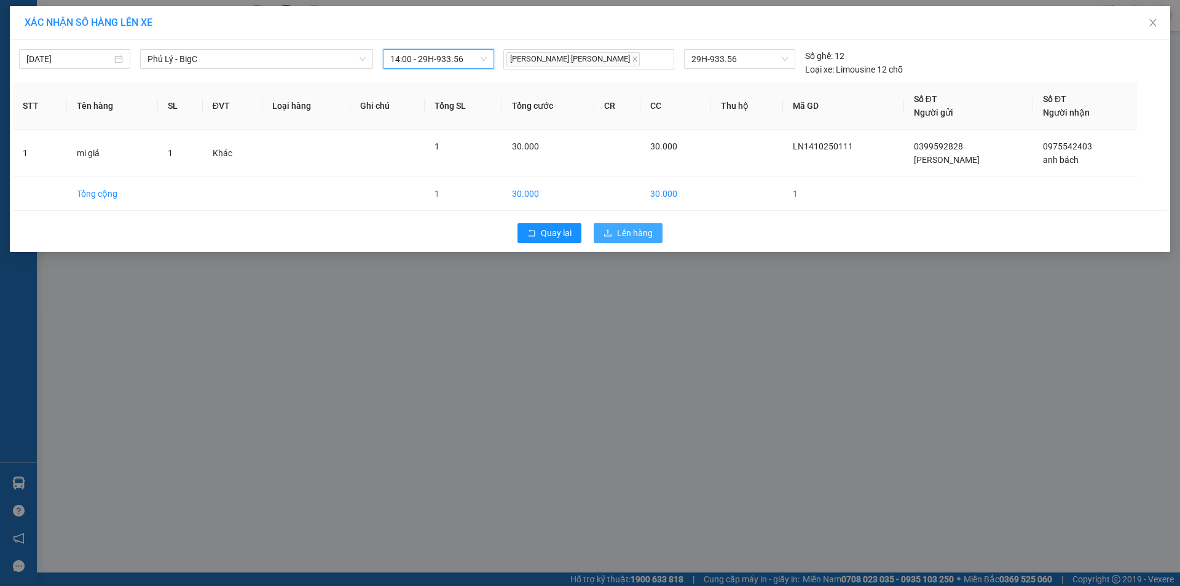 This screenshot has height=586, width=1180. What do you see at coordinates (823, 146) in the screenshot?
I see `span: LN1410250111` at bounding box center [823, 146].